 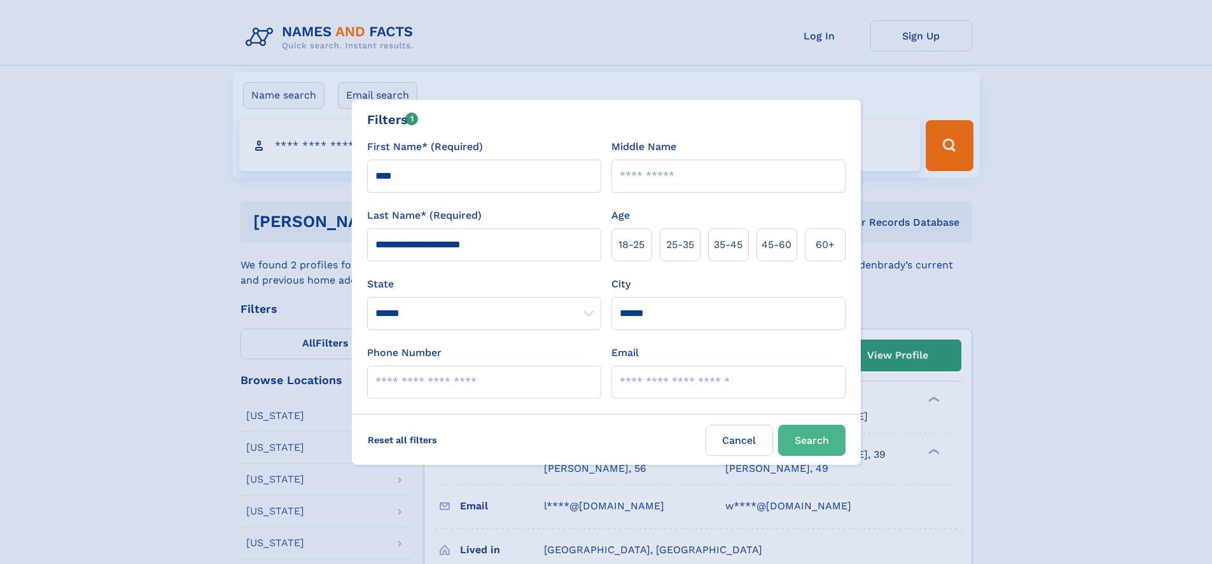 What do you see at coordinates (631, 245) in the screenshot?
I see `span: 18‑25` at bounding box center [631, 245].